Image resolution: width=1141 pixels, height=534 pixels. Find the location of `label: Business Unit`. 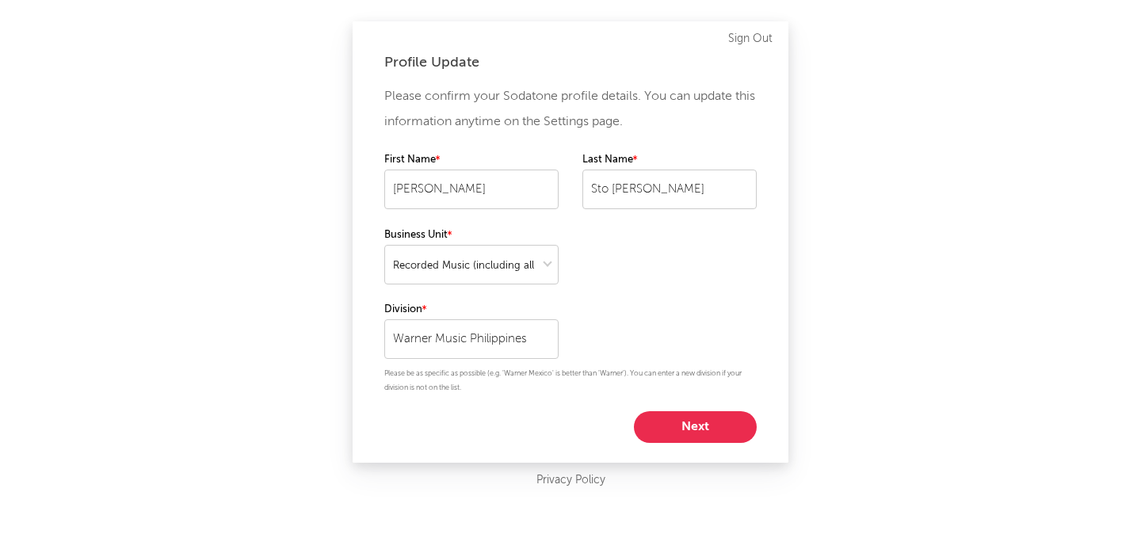

label: Business Unit is located at coordinates (471, 235).